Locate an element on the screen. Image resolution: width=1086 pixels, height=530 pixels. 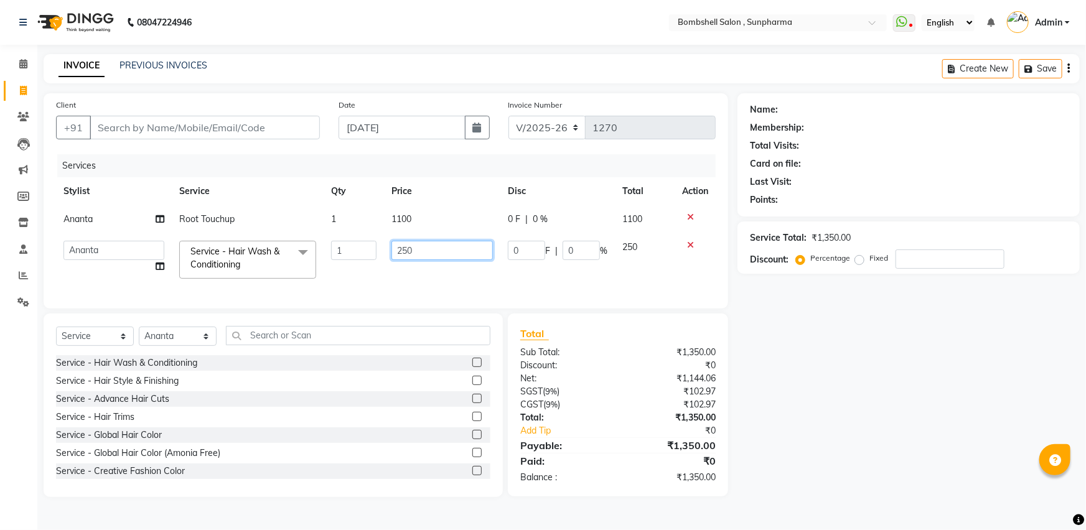
a: x is located at coordinates (243, 264).